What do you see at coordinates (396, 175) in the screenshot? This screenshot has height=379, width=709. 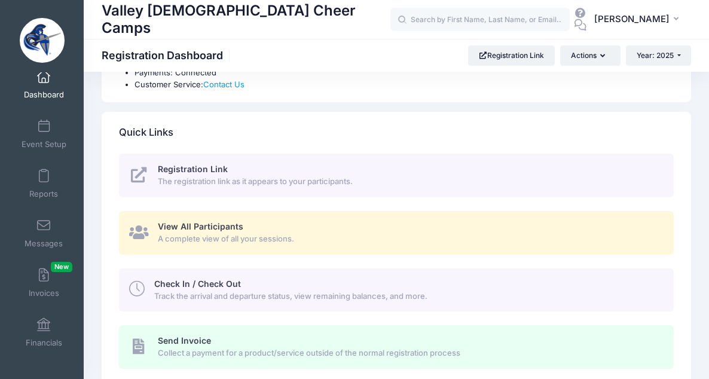 I see `a: Registration Link The registration link as it appears to your participants.` at bounding box center [396, 175].